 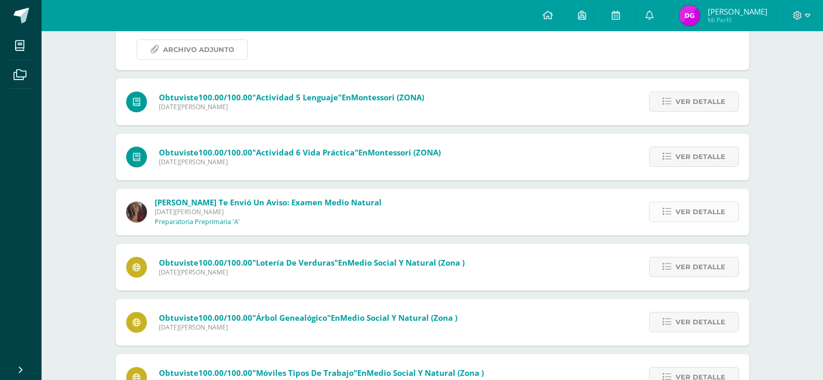 I want to click on span: "árbol genealógico", so click(x=291, y=317).